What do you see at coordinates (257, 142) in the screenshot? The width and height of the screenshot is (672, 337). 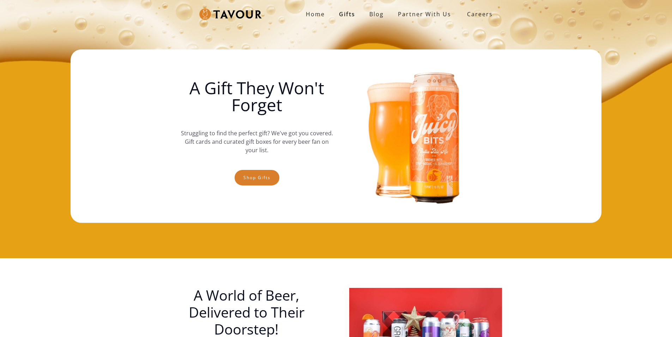 I see `p: Struggling to find the perfect gift? We've got you covered. Gift cards and curated gift boxes for...` at bounding box center [257, 142].